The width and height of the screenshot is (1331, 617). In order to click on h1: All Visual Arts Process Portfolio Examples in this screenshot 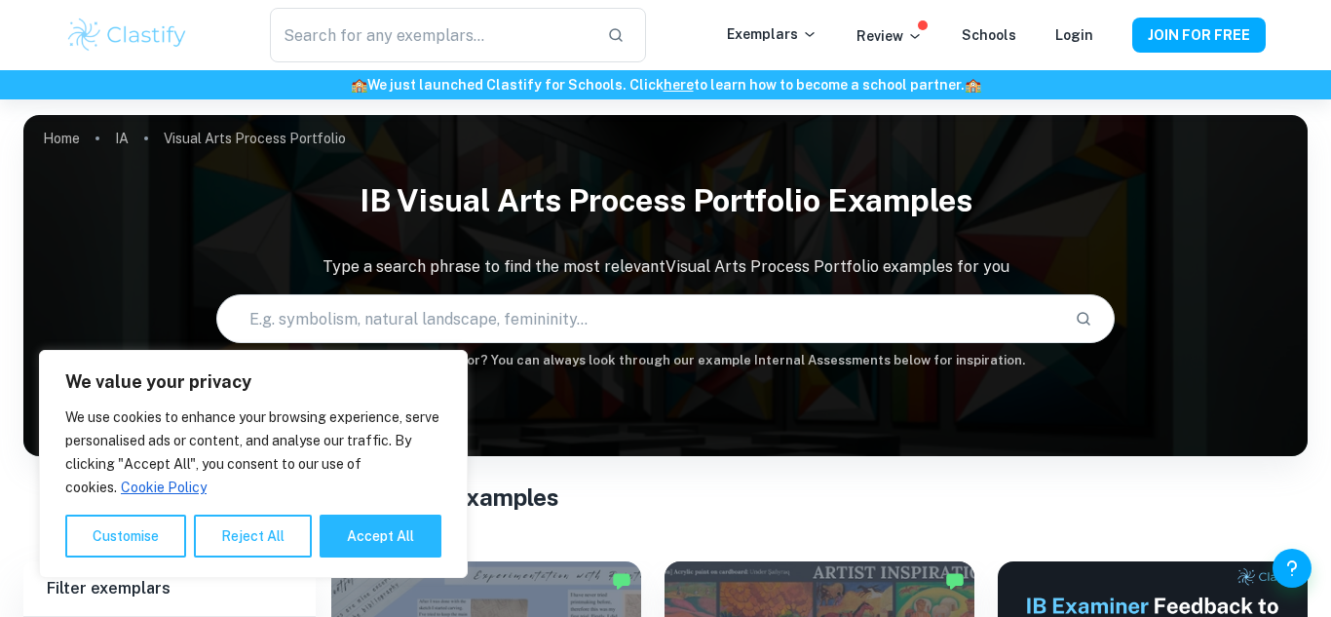, I will do `click(666, 497)`.